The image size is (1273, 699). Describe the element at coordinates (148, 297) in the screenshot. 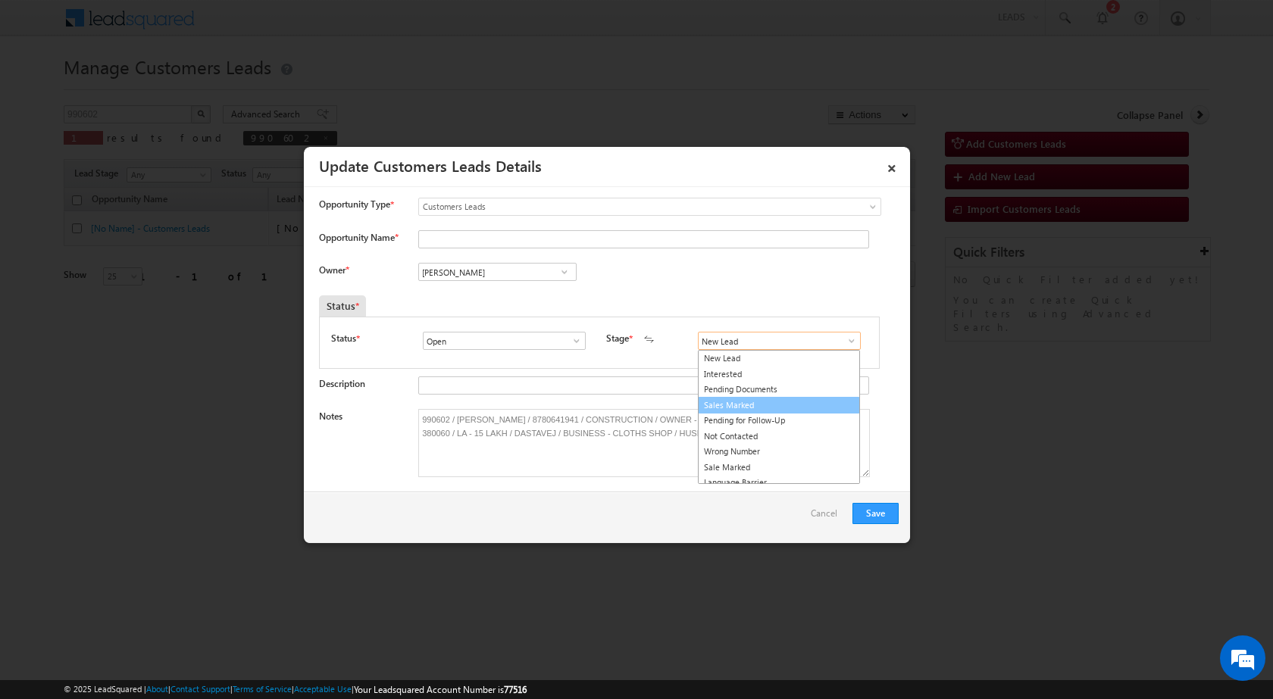

I see `textarea: Type your message and hit 'Enter'` at that location.